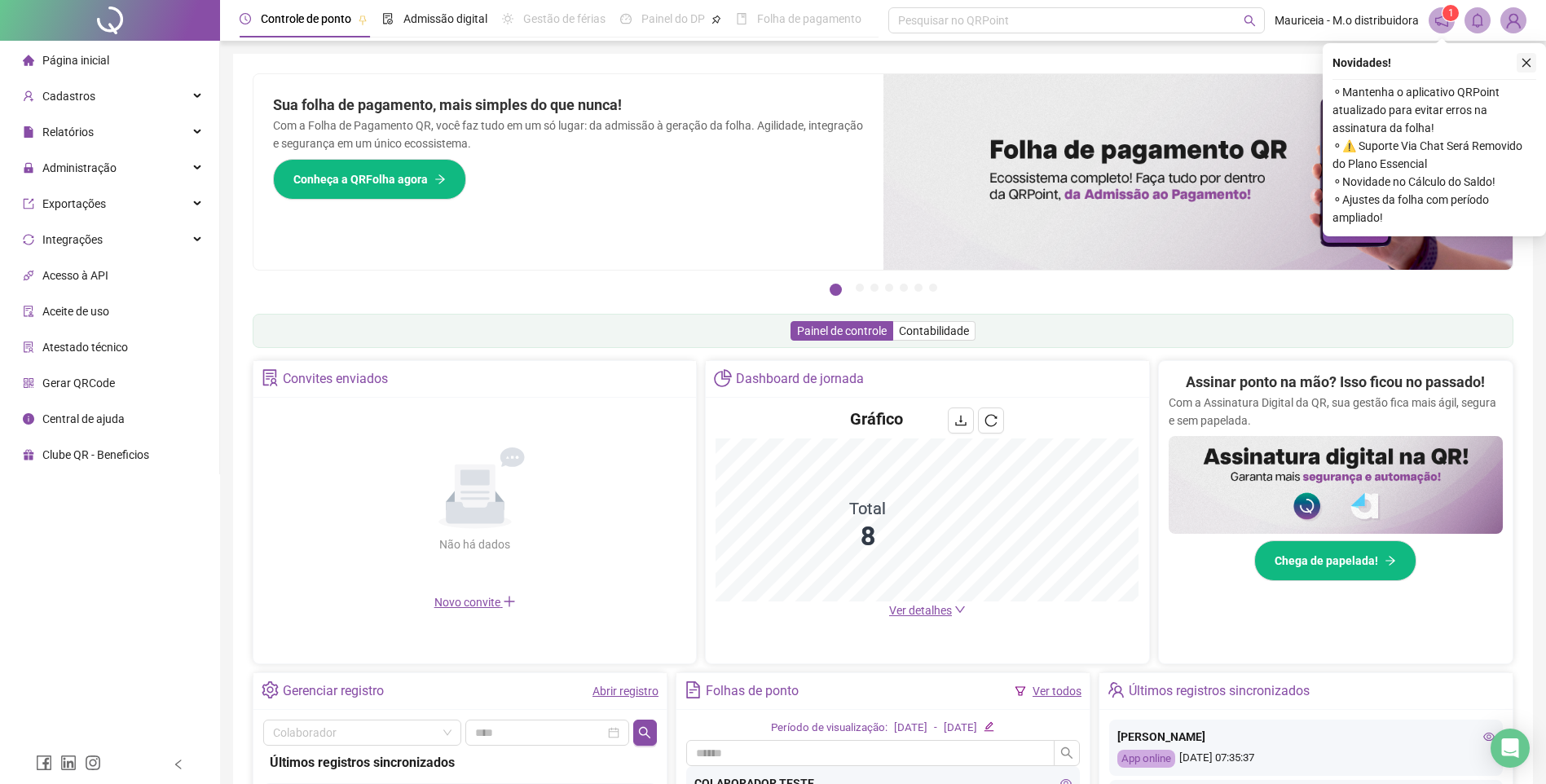 The height and width of the screenshot is (784, 1546). I want to click on p: Com a Assinatura Digital da QR, sua gestão fica mais ágil, segura e sem papelada., so click(1336, 411).